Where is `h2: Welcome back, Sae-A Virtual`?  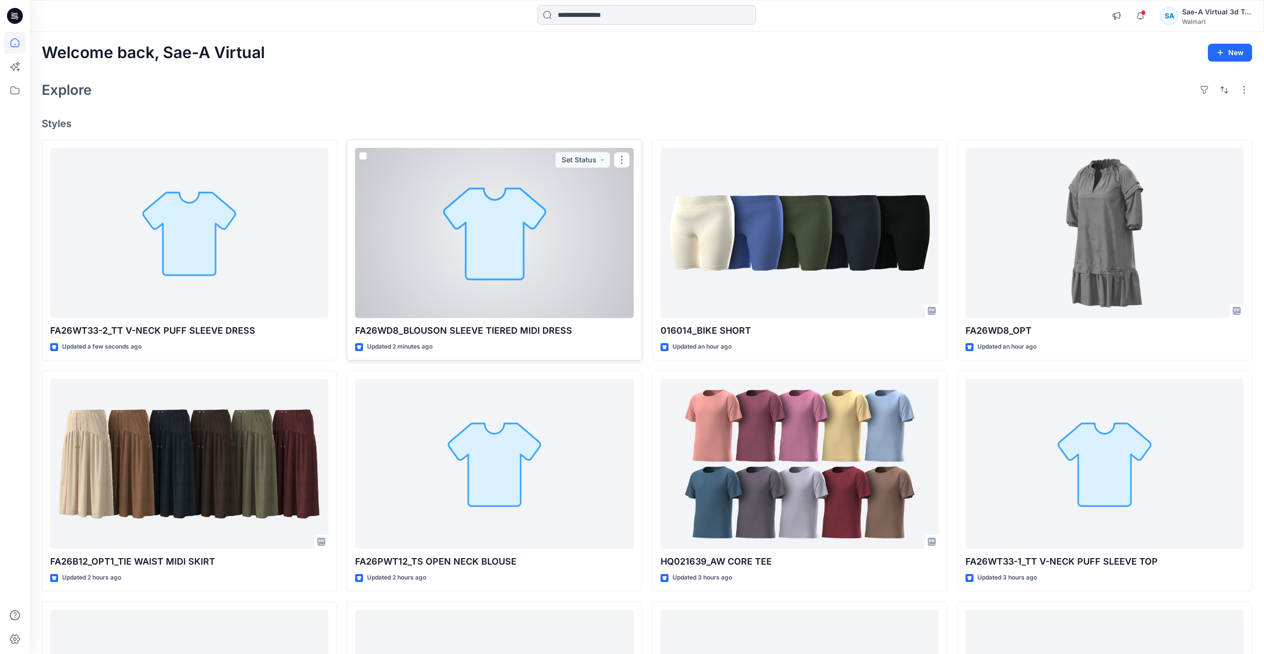 h2: Welcome back, Sae-A Virtual is located at coordinates (153, 53).